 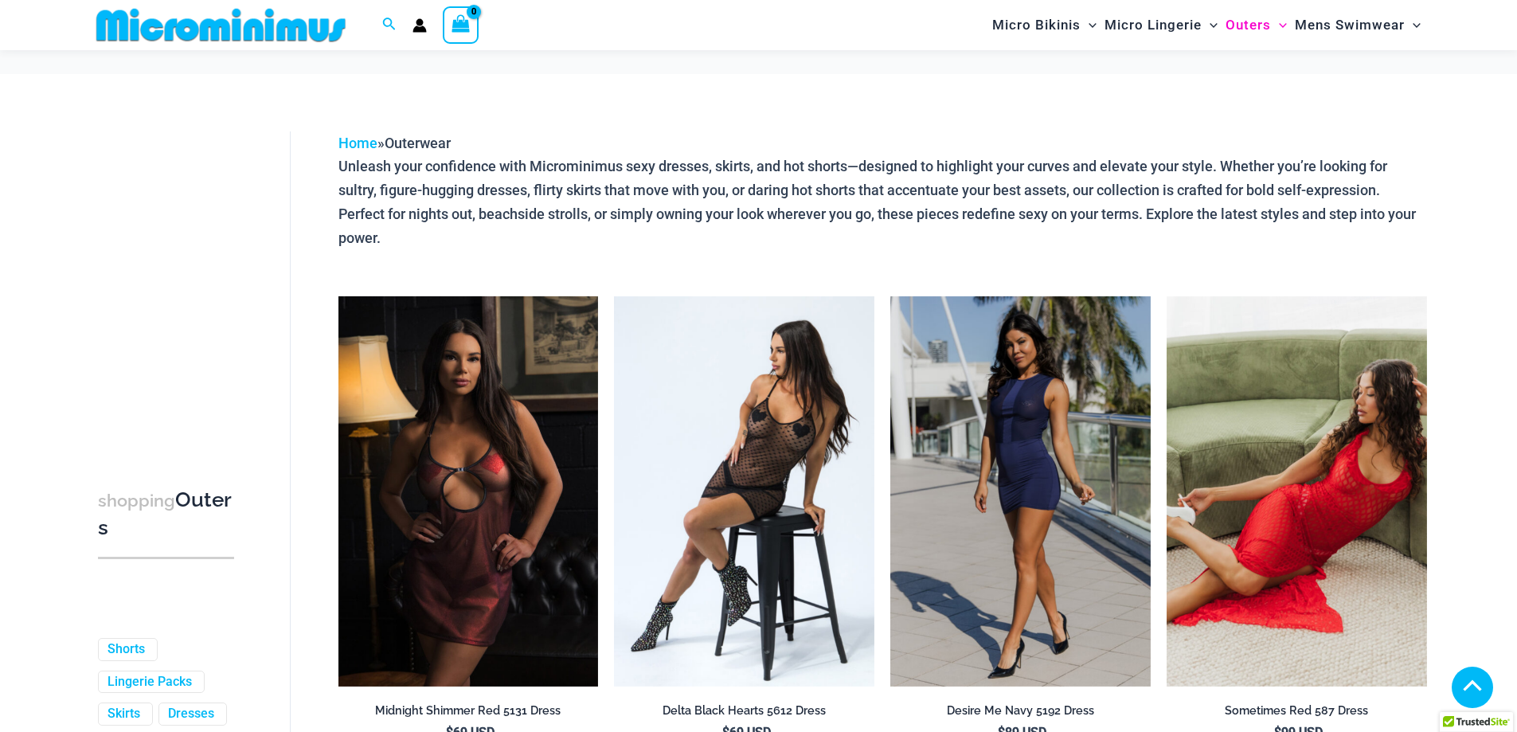 I want to click on span: Micro Bikinis, so click(x=1036, y=25).